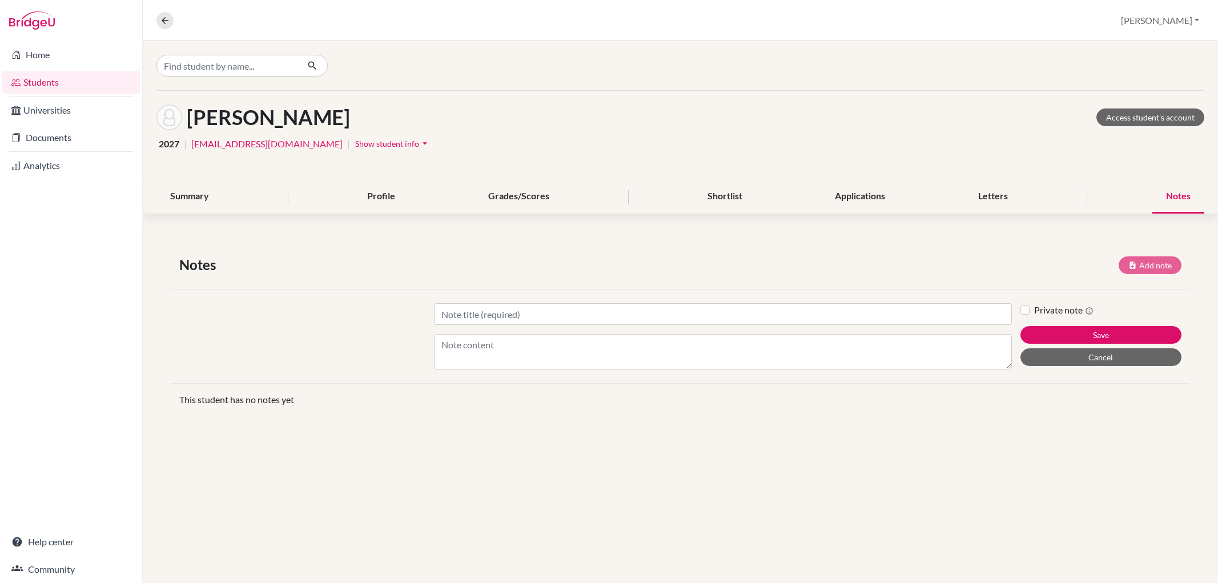  Describe the element at coordinates (518, 196) in the screenshot. I see `div: Grades/Scores` at that location.